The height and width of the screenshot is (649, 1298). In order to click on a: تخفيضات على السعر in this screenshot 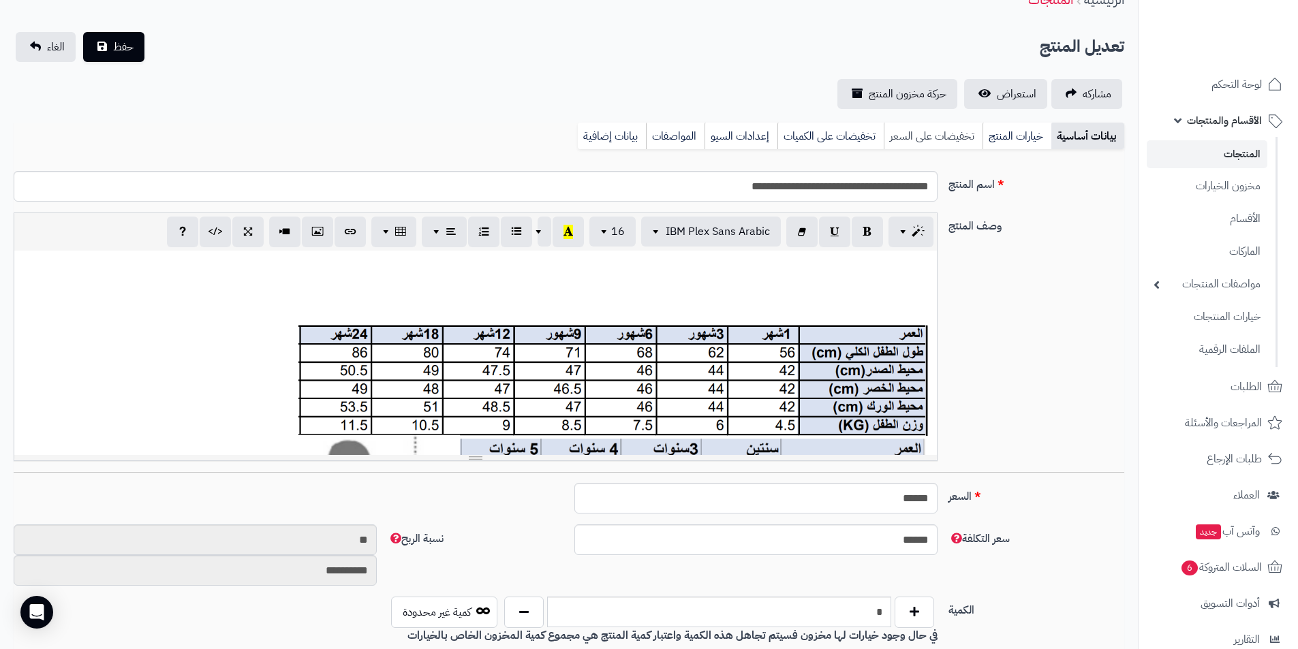, I will do `click(933, 136)`.